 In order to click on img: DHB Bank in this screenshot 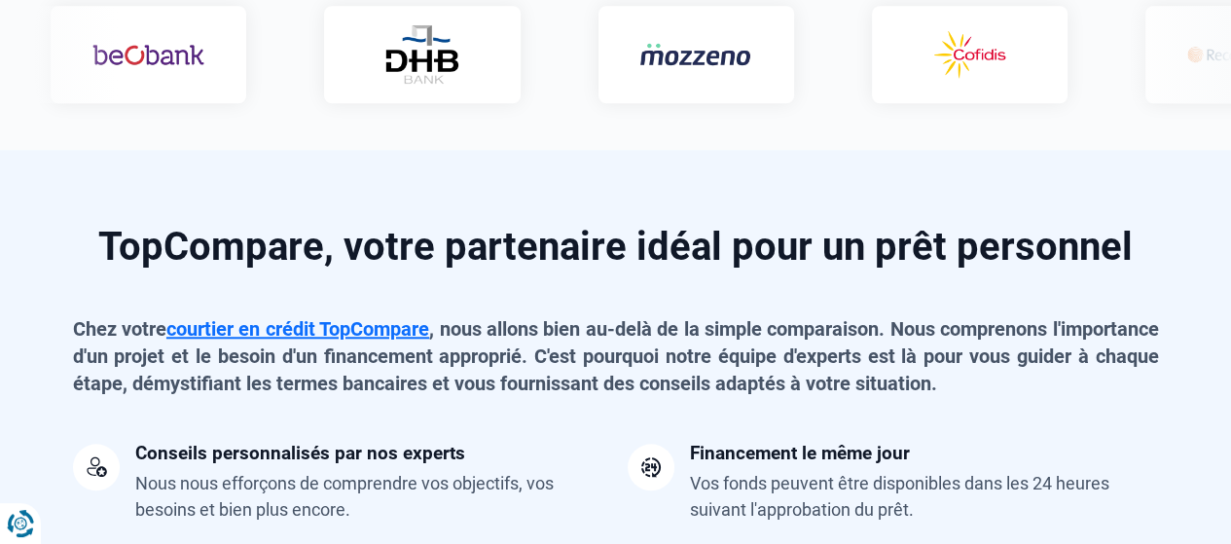, I will do `click(364, 54)`.